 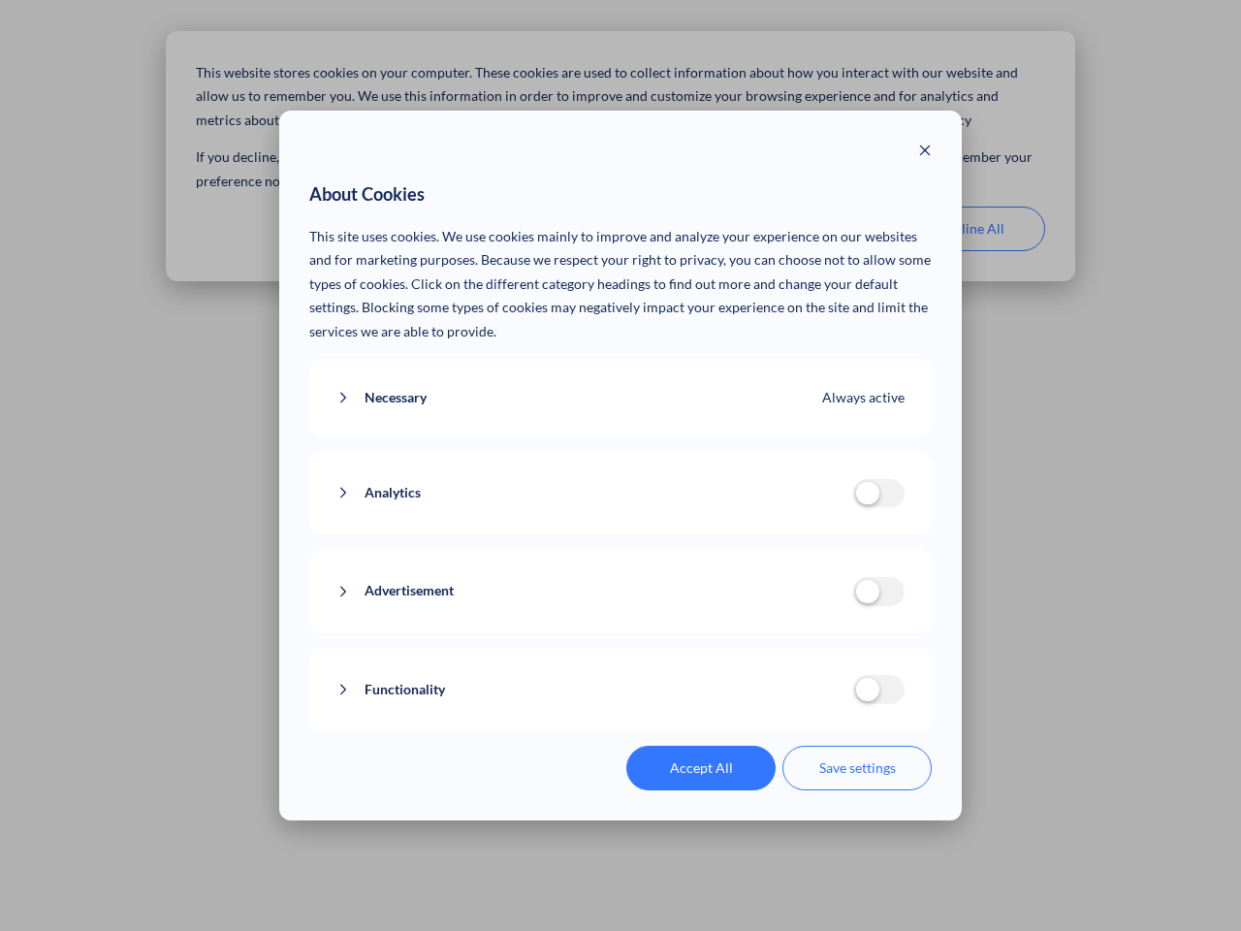 I want to click on button: Close modal, so click(x=925, y=152).